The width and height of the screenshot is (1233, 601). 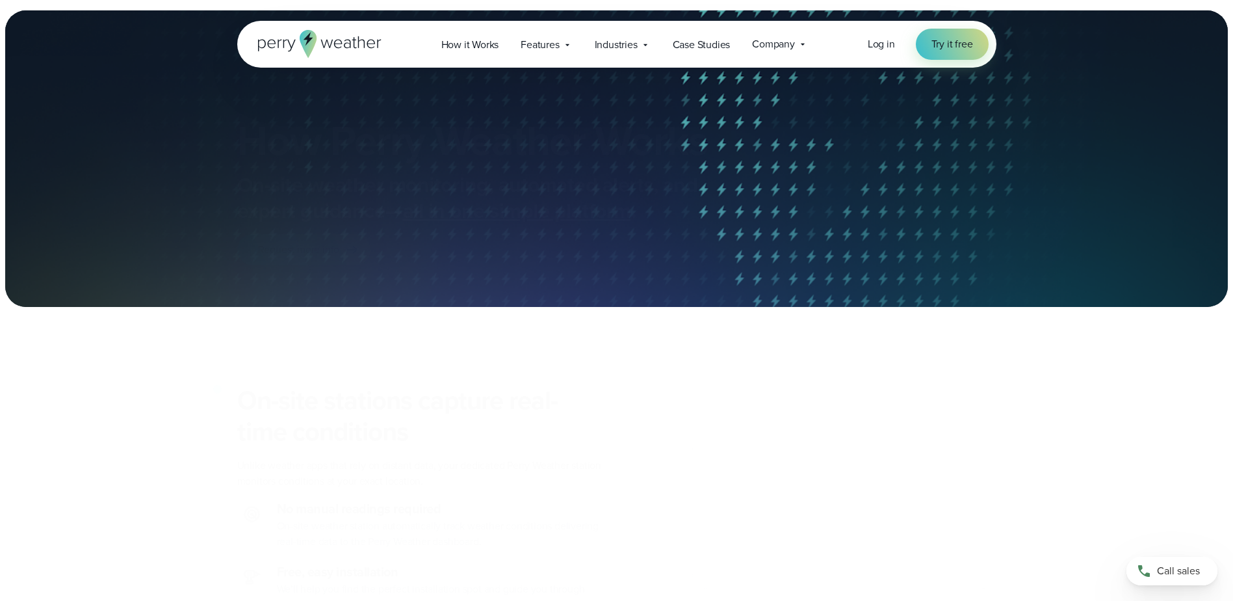 I want to click on span: How it Works, so click(x=470, y=45).